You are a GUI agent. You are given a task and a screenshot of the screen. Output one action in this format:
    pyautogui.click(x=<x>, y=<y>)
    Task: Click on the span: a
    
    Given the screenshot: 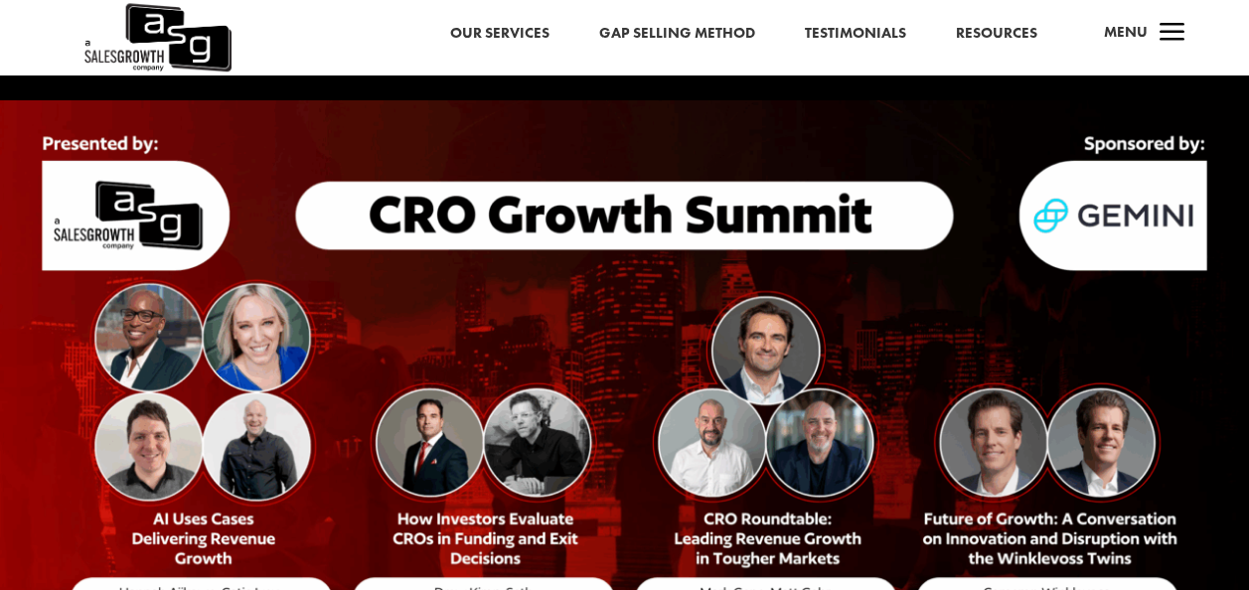 What is the action you would take?
    pyautogui.click(x=1172, y=34)
    